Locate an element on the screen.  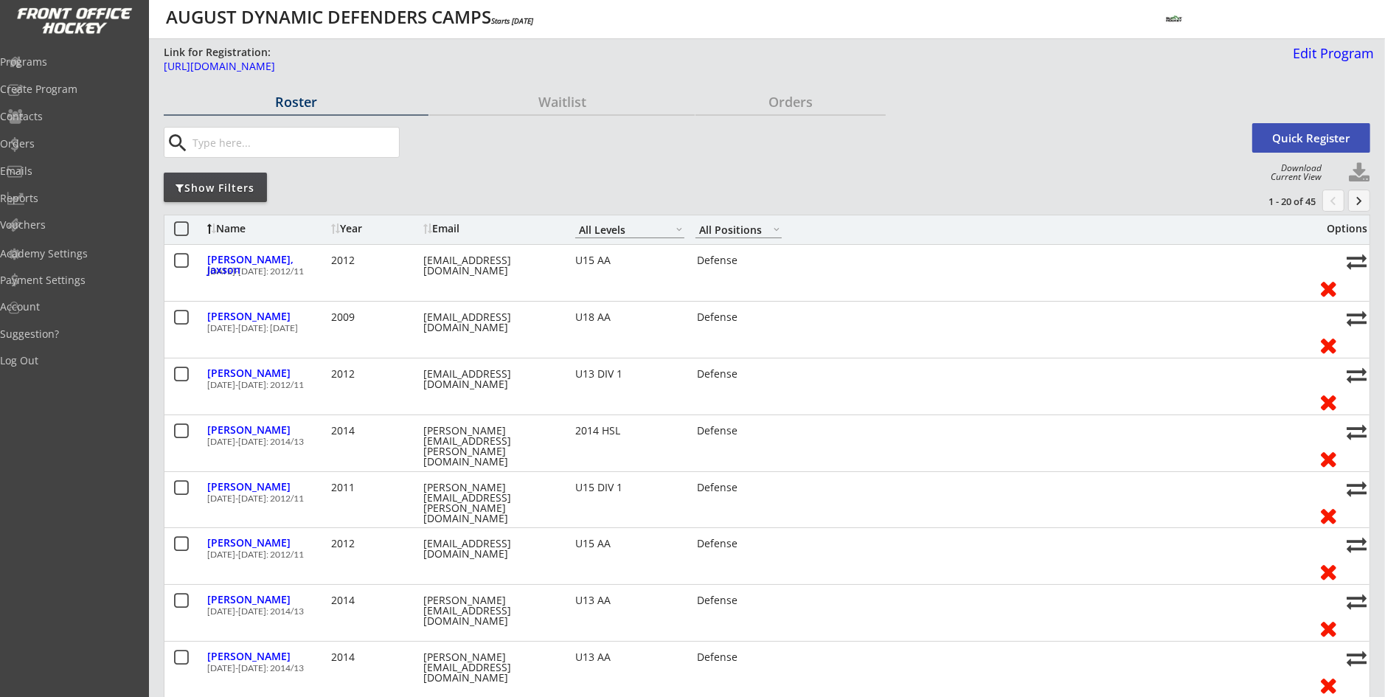
div: Options is located at coordinates (1341, 229).